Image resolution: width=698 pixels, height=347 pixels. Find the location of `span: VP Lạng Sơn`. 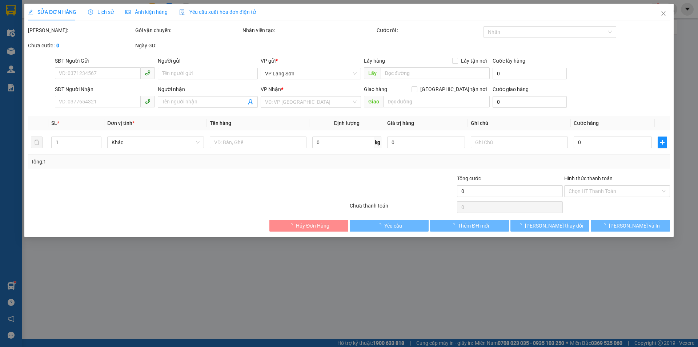

span: VP Lạng Sơn is located at coordinates (311, 73).